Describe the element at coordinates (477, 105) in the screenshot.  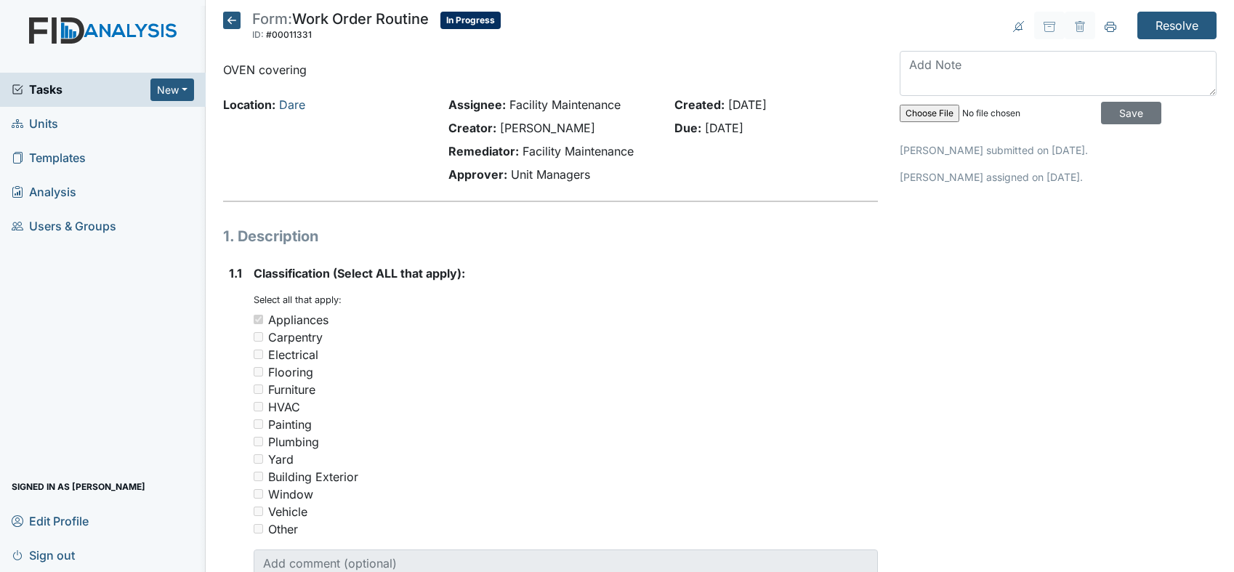
I see `strong: Assignee:` at that location.